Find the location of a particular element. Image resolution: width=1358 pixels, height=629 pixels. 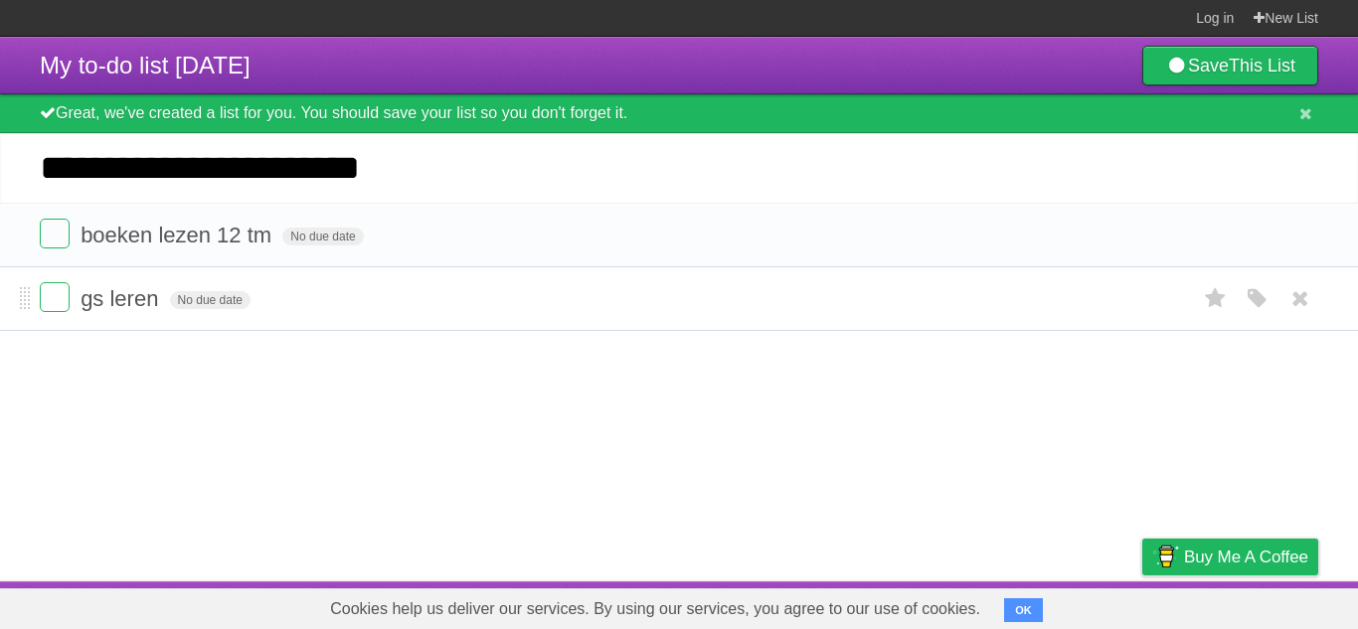

a: Buy me a coffee is located at coordinates (1230, 557).